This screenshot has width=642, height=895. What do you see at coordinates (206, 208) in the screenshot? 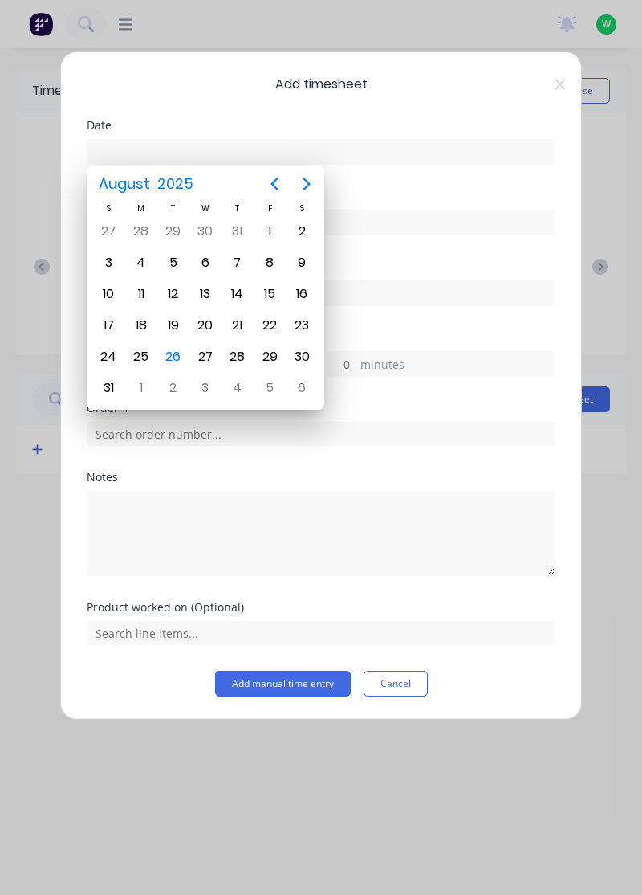
I see `div: W` at bounding box center [206, 208].